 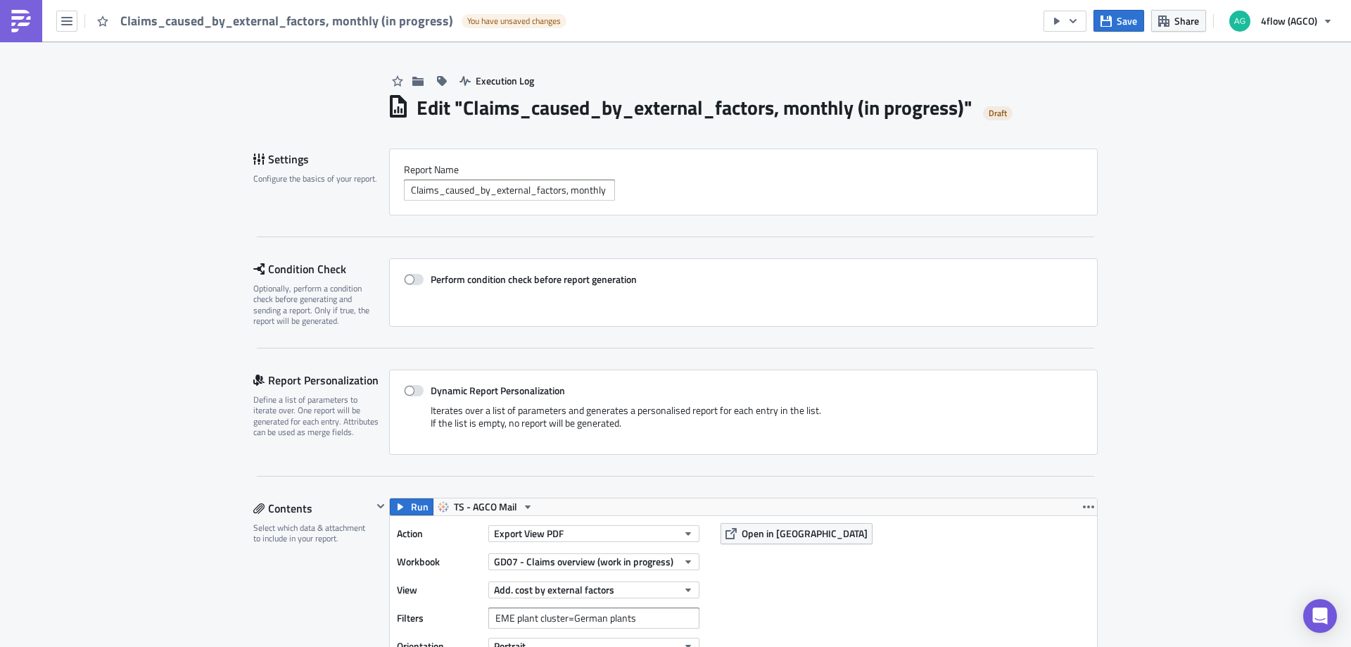 I want to click on span: Execution Log, so click(x=505, y=80).